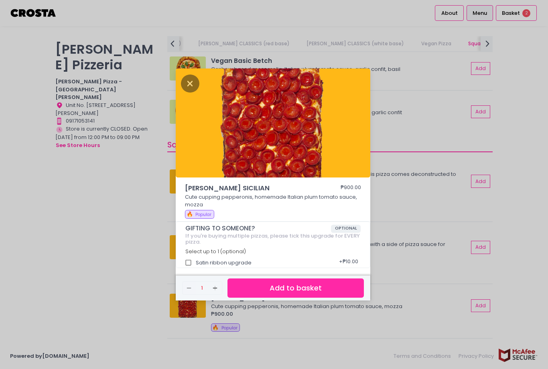 This screenshot has height=369, width=548. What do you see at coordinates (295, 288) in the screenshot?
I see `button: Add to basket` at bounding box center [295, 288].